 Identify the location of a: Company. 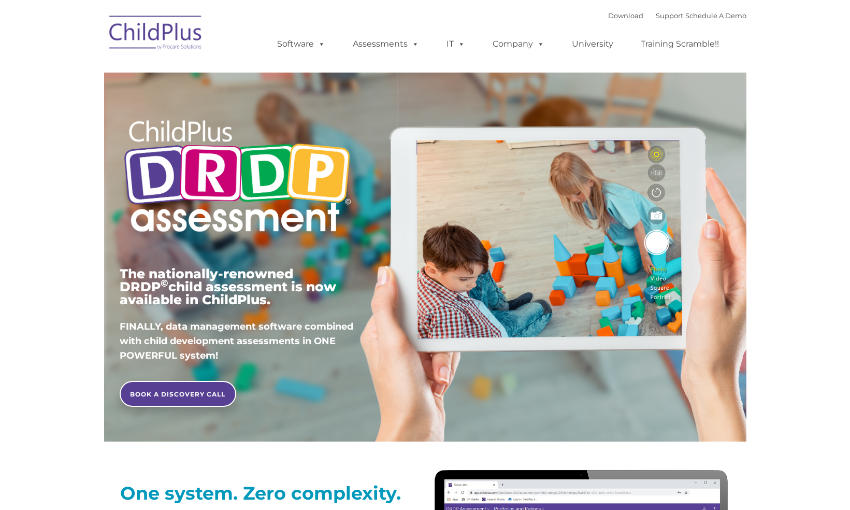
(518, 44).